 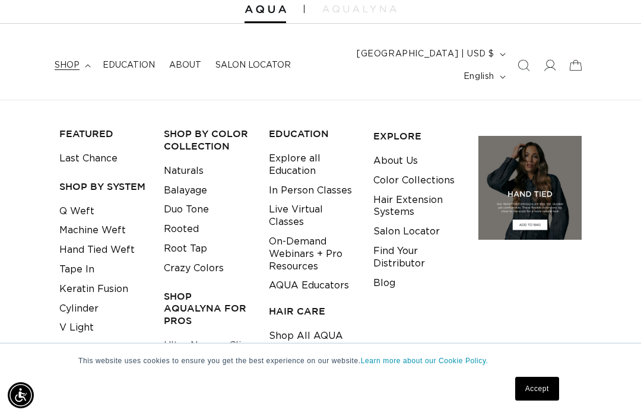 What do you see at coordinates (311, 133) in the screenshot?
I see `h3: EDUCATION` at bounding box center [311, 133].